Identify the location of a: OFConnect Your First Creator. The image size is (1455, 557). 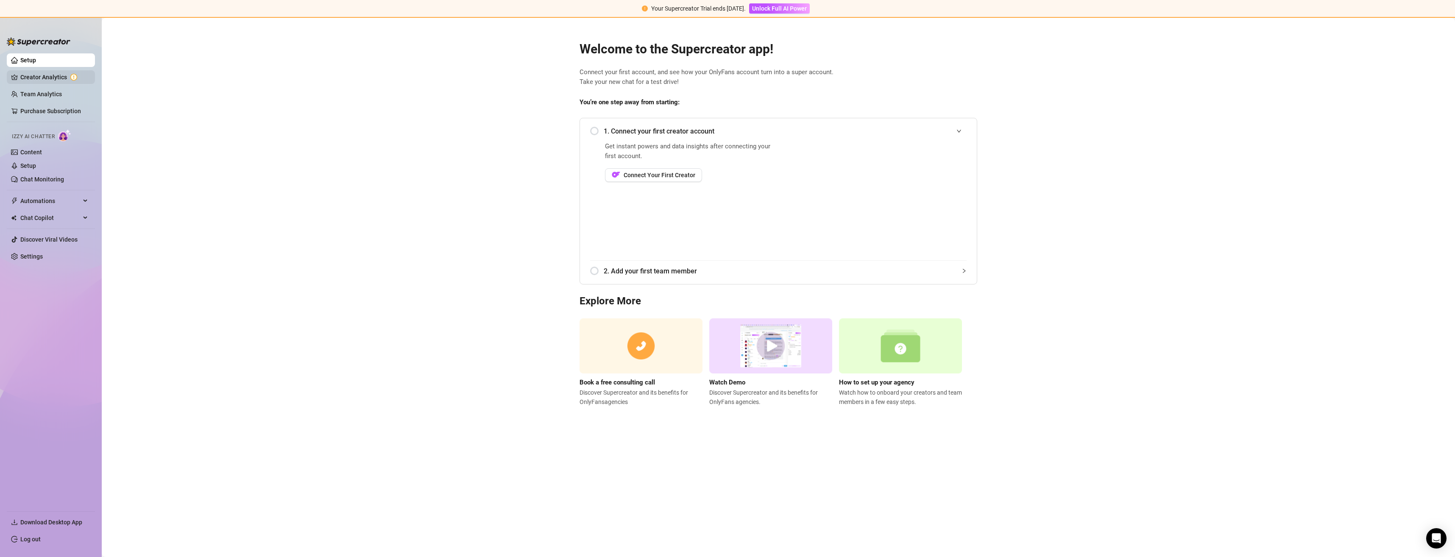
(690, 175).